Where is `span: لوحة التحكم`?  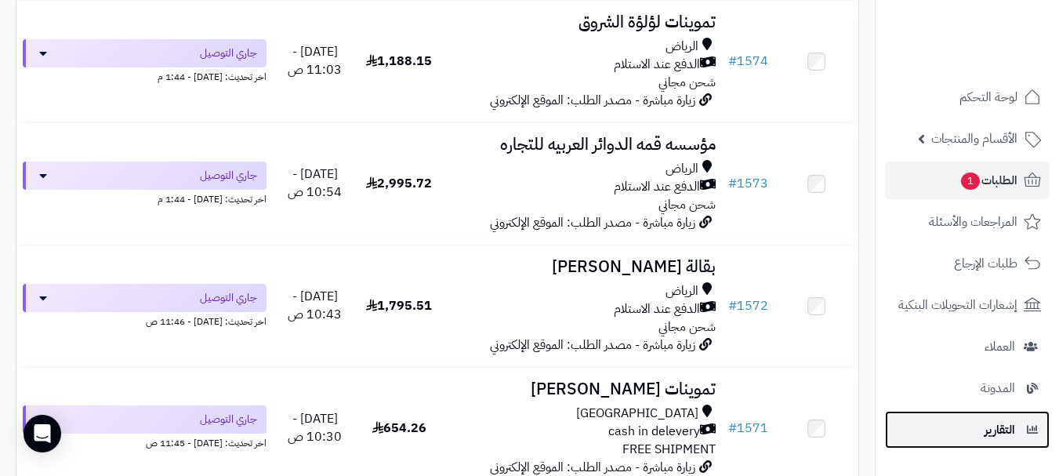
span: لوحة التحكم is located at coordinates (988, 97).